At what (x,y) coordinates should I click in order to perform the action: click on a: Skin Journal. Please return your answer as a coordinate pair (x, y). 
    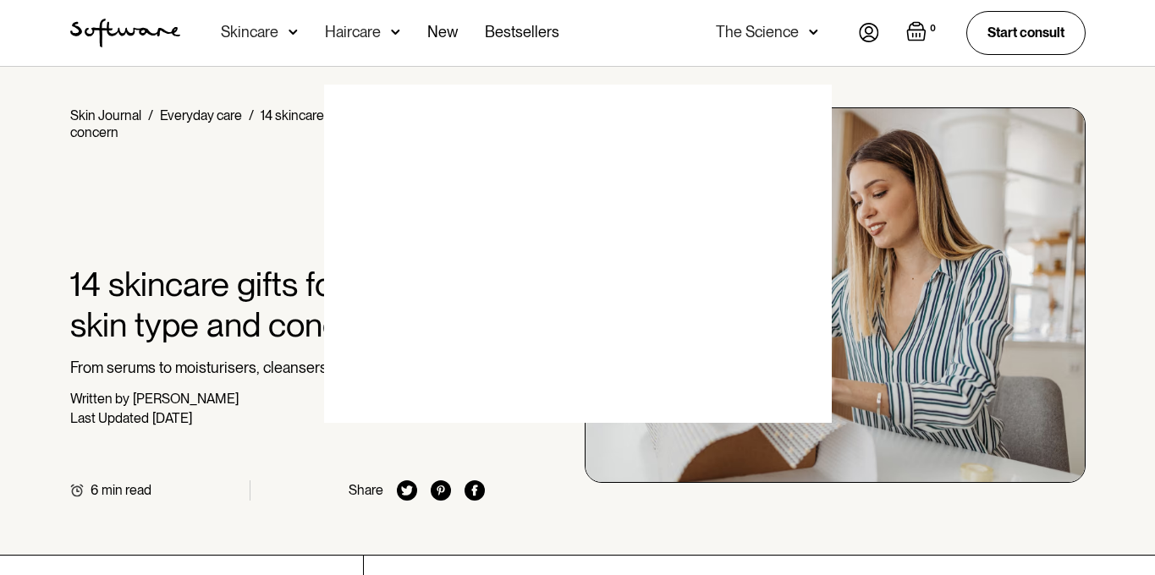
    Looking at the image, I should click on (106, 115).